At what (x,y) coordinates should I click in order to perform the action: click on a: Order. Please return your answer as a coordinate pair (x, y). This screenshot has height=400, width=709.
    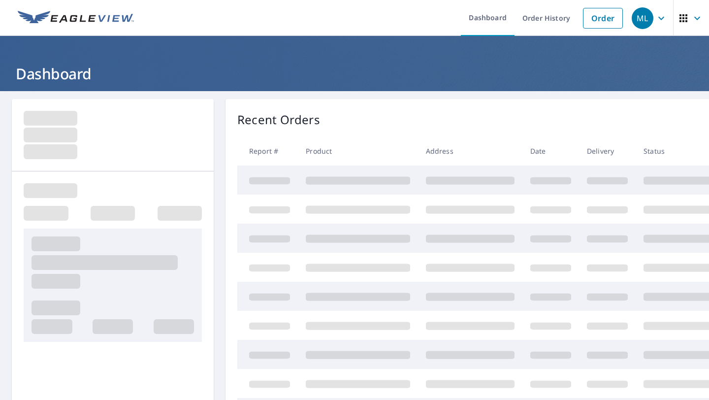
    Looking at the image, I should click on (603, 18).